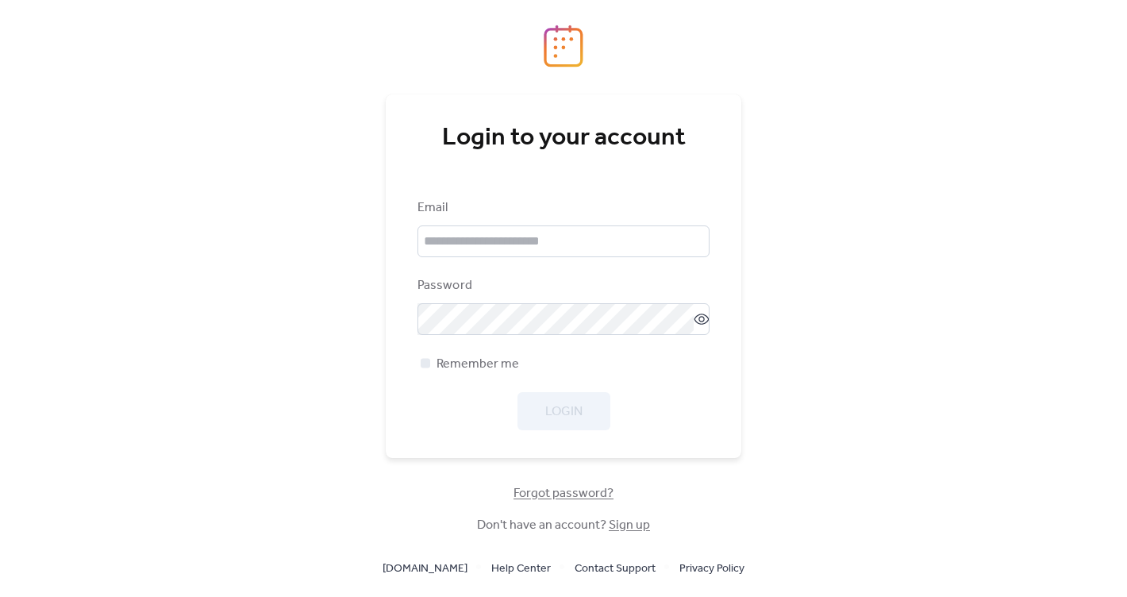  Describe the element at coordinates (563, 138) in the screenshot. I see `div: Login to your account` at that location.